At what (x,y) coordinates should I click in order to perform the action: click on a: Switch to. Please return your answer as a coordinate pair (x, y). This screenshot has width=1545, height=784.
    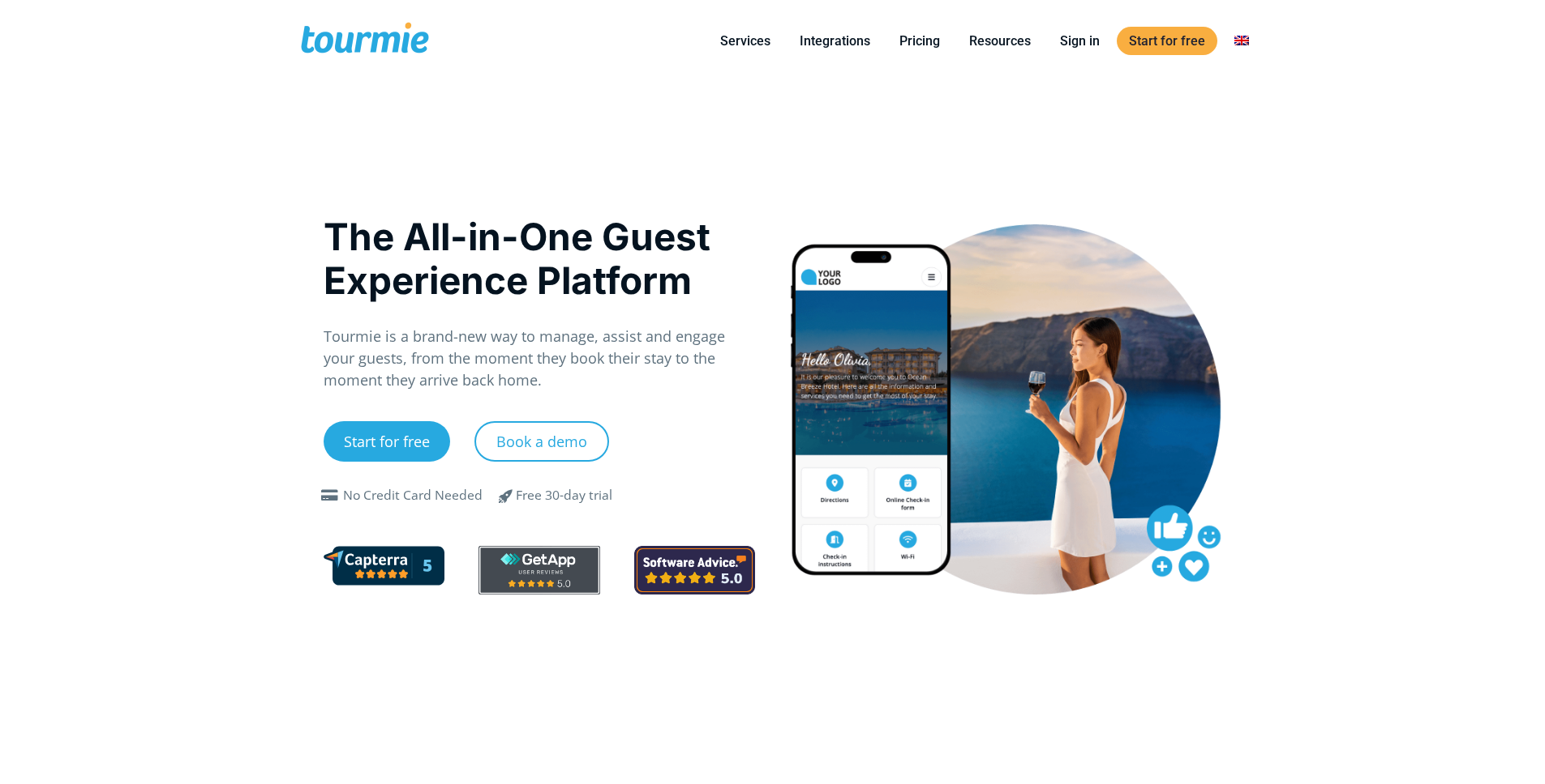
    Looking at the image, I should click on (1241, 41).